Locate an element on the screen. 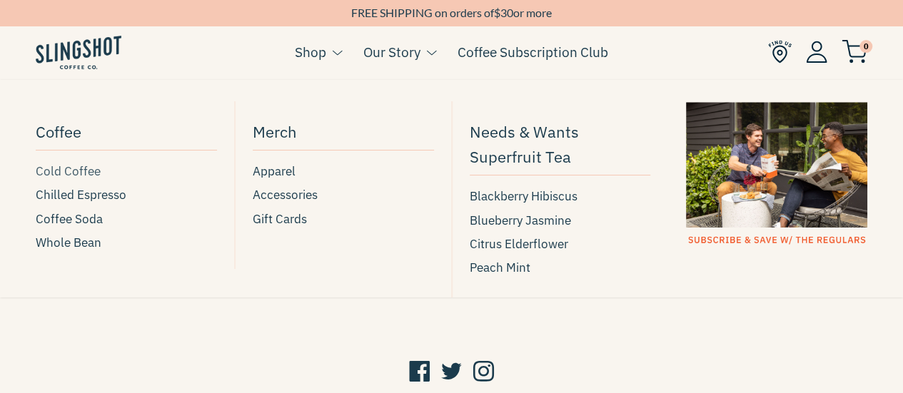  a: Citrus Elderflower is located at coordinates (560, 244).